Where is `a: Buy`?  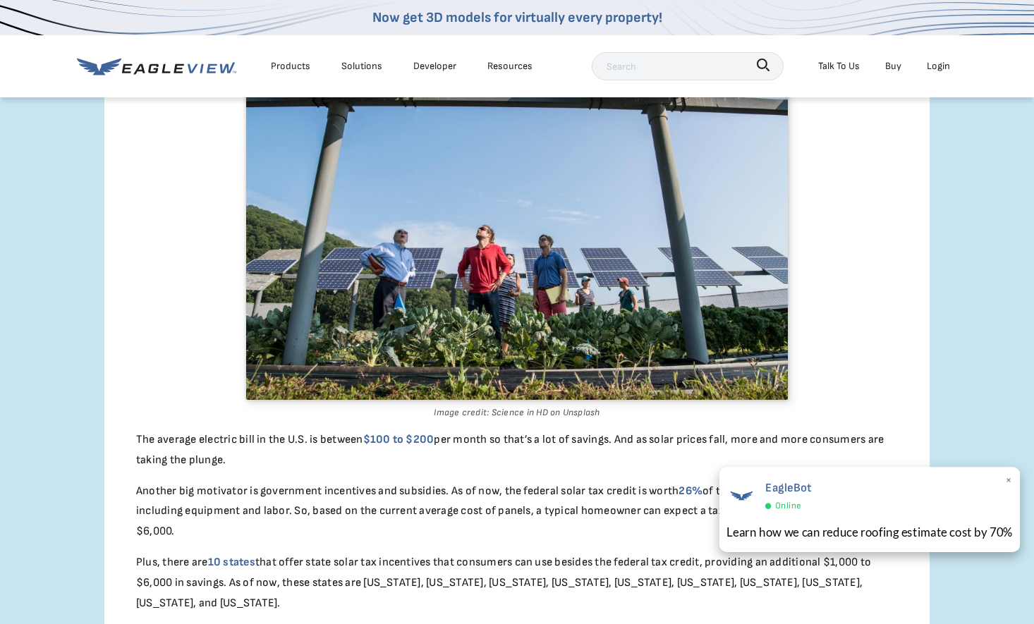
a: Buy is located at coordinates (893, 66).